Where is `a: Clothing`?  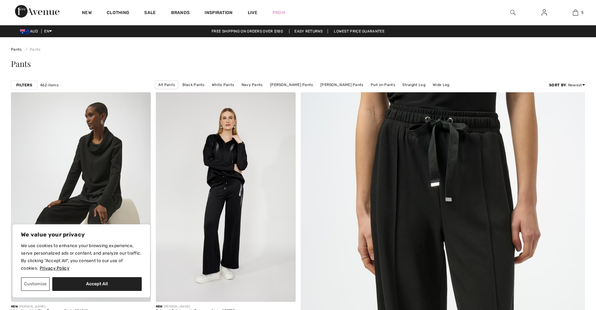 a: Clothing is located at coordinates (118, 13).